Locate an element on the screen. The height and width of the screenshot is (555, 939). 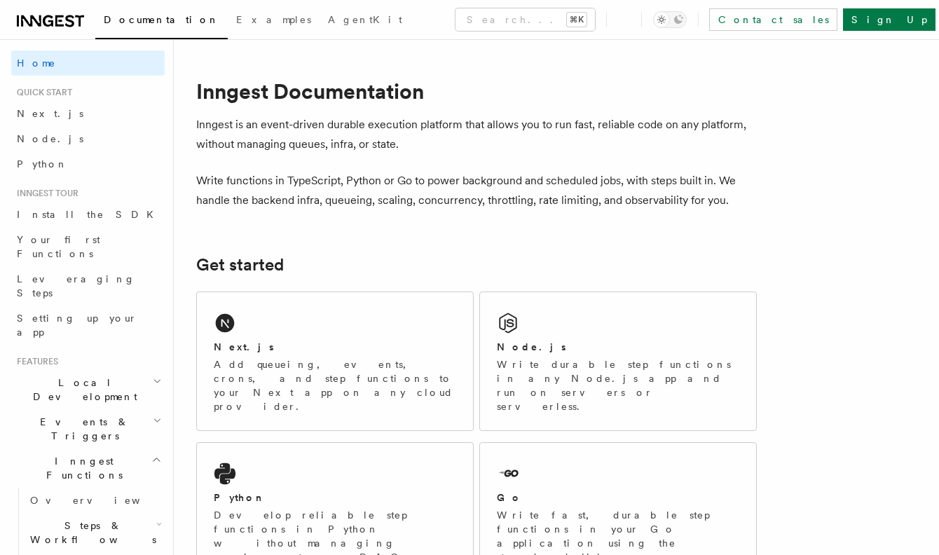
a: Overview is located at coordinates (95, 500).